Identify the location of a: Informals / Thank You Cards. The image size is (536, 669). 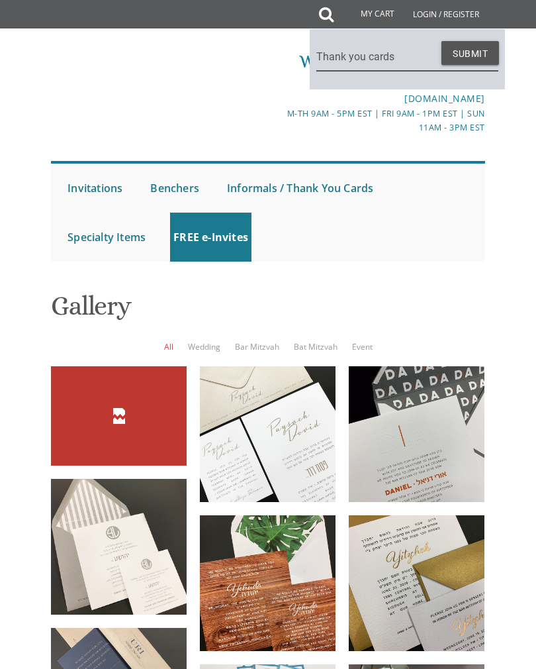
(300, 188).